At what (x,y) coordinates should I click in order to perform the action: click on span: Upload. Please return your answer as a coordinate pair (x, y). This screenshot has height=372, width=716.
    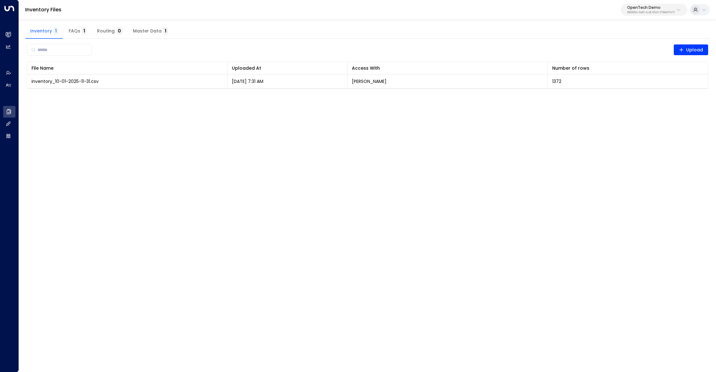
    Looking at the image, I should click on (692, 50).